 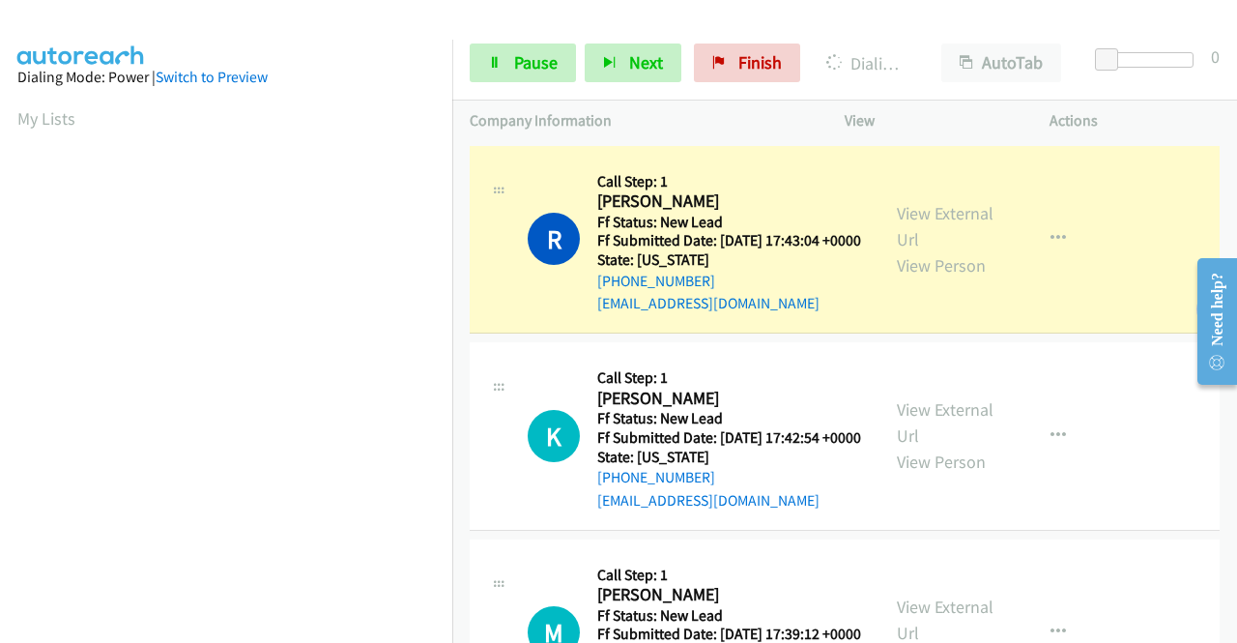 What do you see at coordinates (35, 65) in the screenshot?
I see `div: Need help?` at bounding box center [35, 65].